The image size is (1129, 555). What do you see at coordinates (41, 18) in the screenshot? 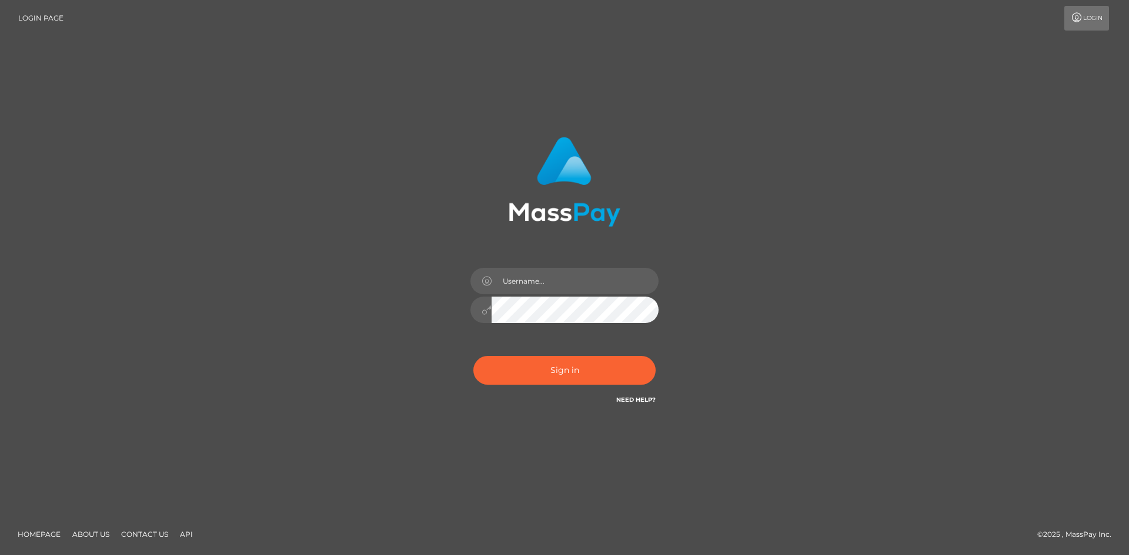
I see `a: Login Page` at bounding box center [41, 18].